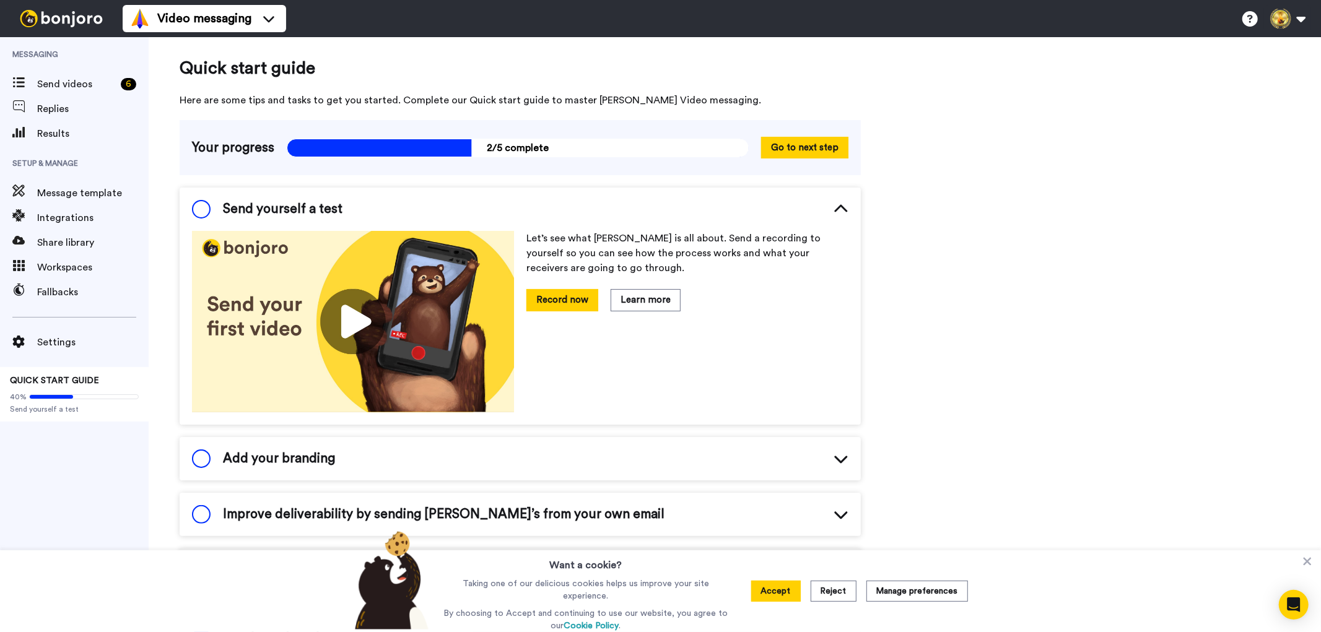 The image size is (1321, 632). Describe the element at coordinates (93, 292) in the screenshot. I see `span: Fallbacks` at that location.